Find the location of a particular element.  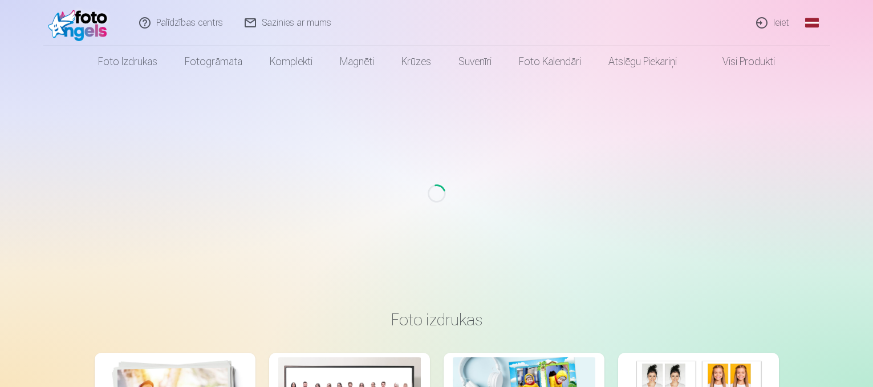

img: /fa1 is located at coordinates (80, 23).